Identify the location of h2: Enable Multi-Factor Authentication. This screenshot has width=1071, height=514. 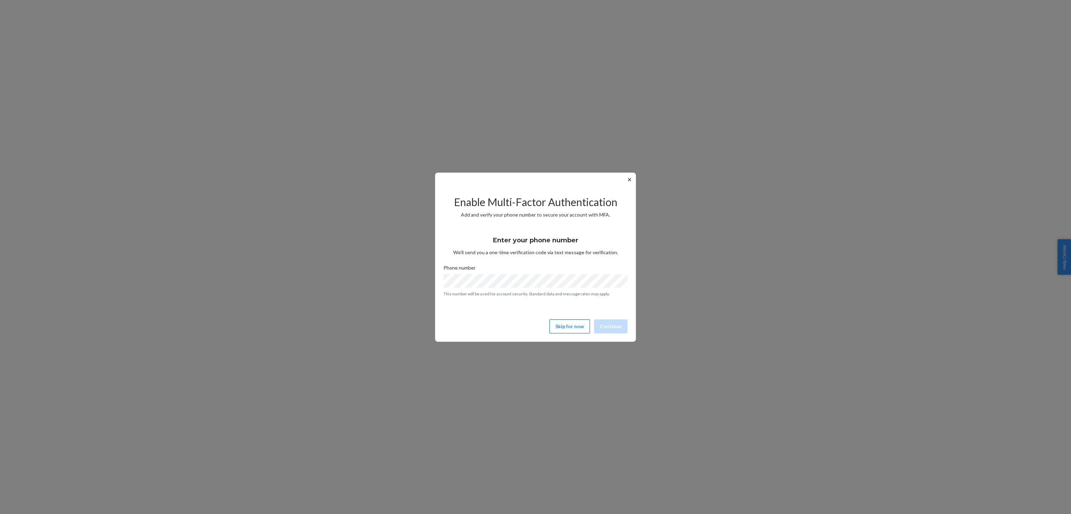
(535, 202).